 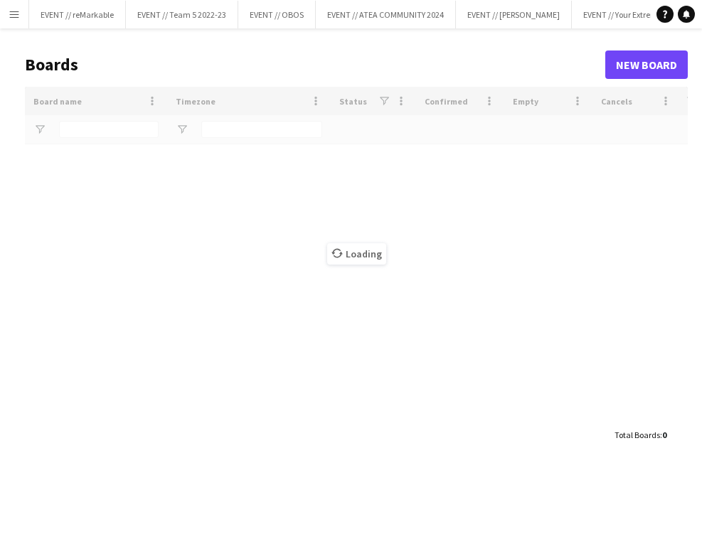 I want to click on button: EVENT // OBOS, so click(x=277, y=14).